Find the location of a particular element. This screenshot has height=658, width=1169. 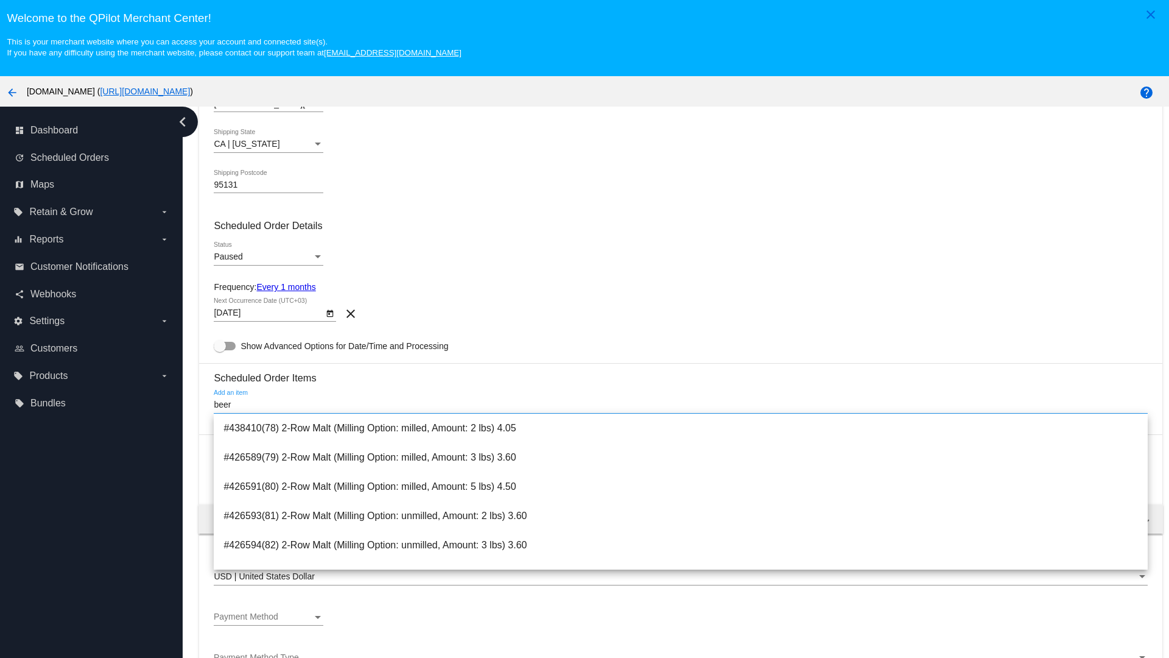

mat-select: Payment Method is located at coordinates (268, 617).